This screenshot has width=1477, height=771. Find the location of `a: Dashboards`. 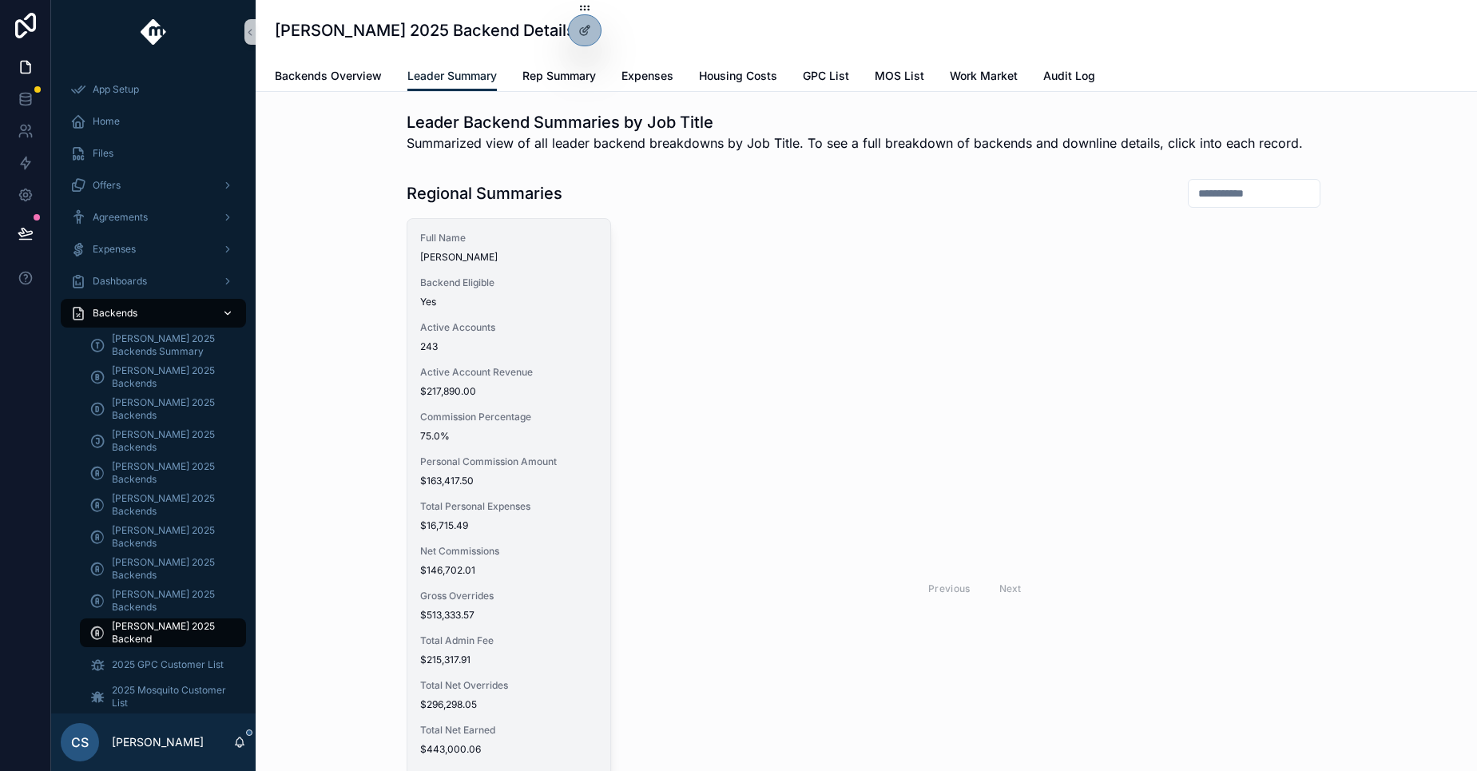

a: Dashboards is located at coordinates (153, 281).